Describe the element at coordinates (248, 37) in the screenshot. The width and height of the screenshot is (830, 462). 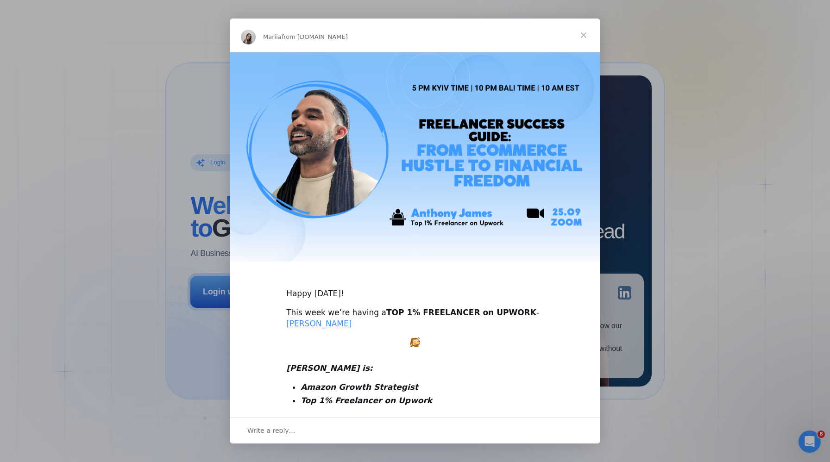
I see `img: Profile image for Mariia` at that location.